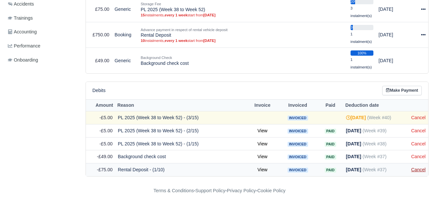  Describe the element at coordinates (105, 169) in the screenshot. I see `span: -£75.00` at that location.